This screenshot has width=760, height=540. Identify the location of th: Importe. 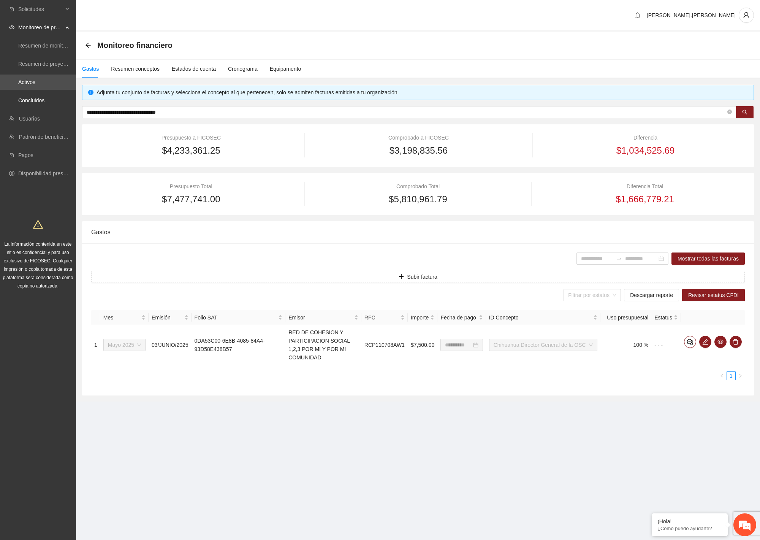
(423, 317).